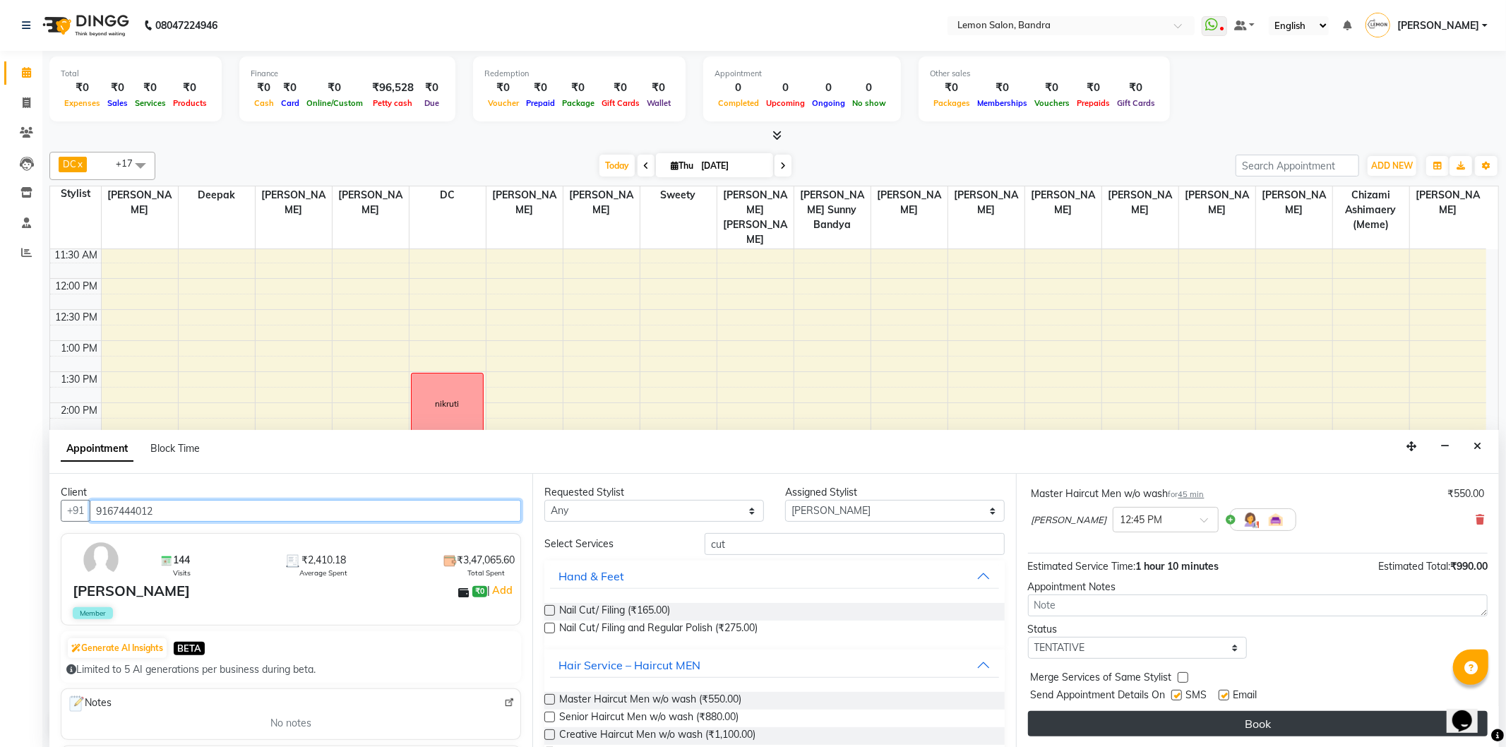  Describe the element at coordinates (1391, 166) in the screenshot. I see `button: ADD NEW` at that location.